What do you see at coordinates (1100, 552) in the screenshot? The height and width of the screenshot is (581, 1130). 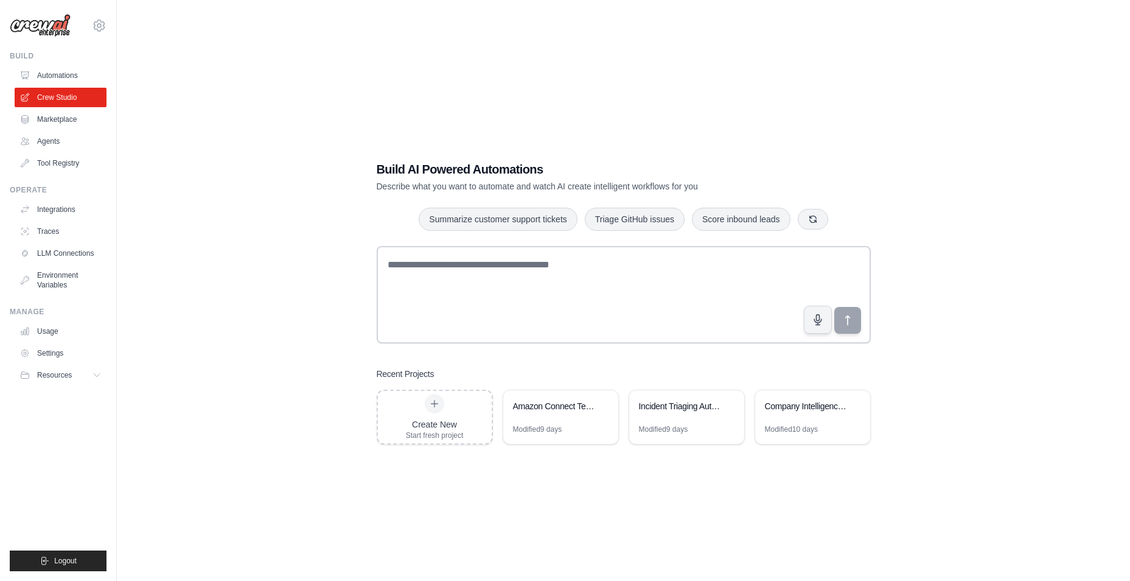 I see `div: Chat Widget` at bounding box center [1100, 552].